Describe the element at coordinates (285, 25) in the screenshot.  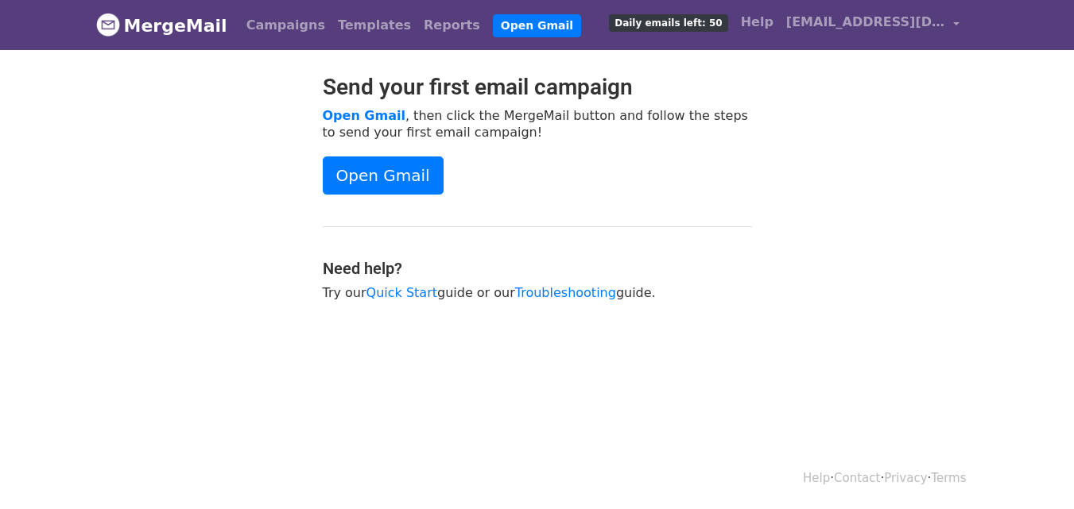
I see `a: Campaigns` at that location.